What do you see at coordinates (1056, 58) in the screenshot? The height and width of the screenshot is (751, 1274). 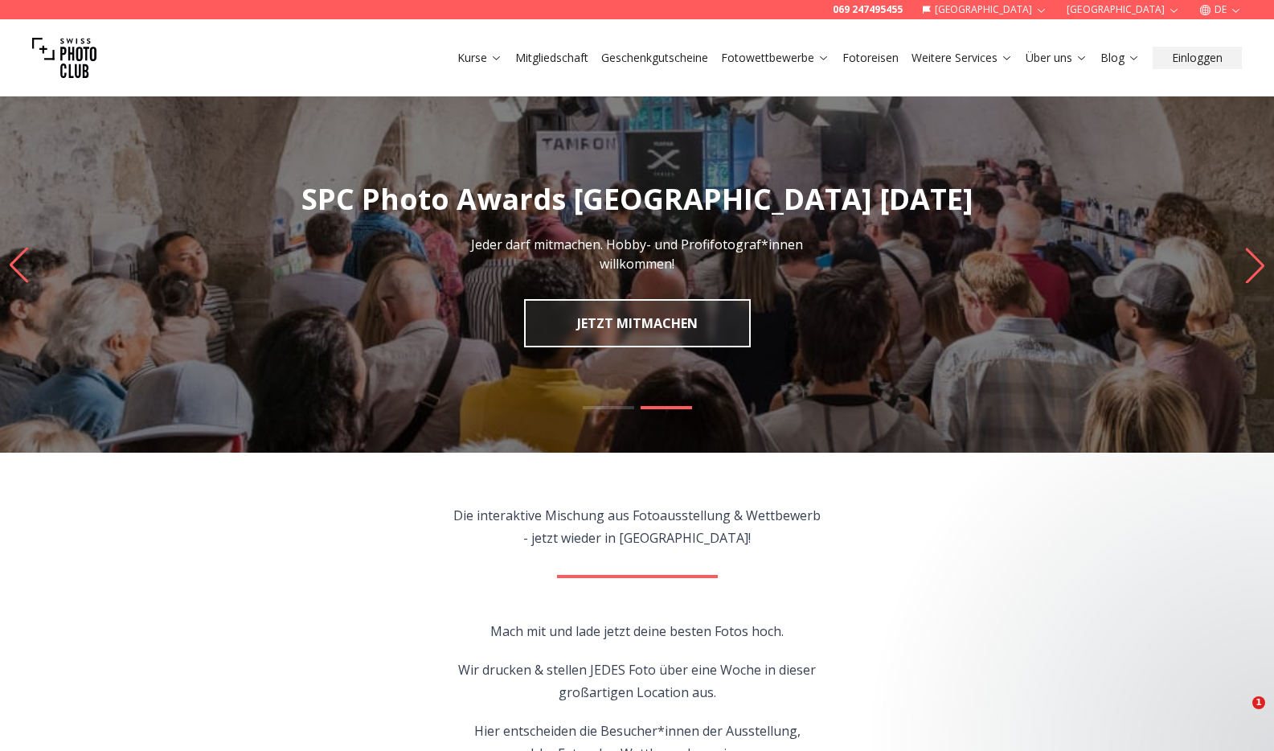 I see `button: Über uns` at bounding box center [1056, 58].